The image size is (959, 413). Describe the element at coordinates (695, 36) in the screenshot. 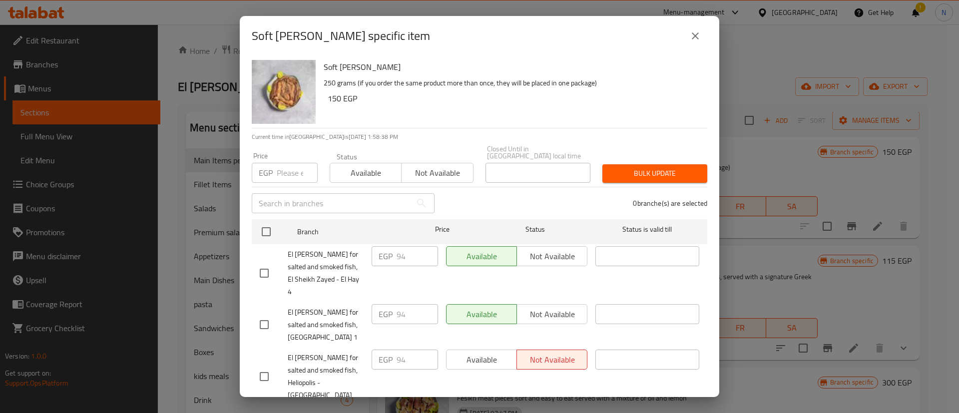

I see `button: close` at that location.